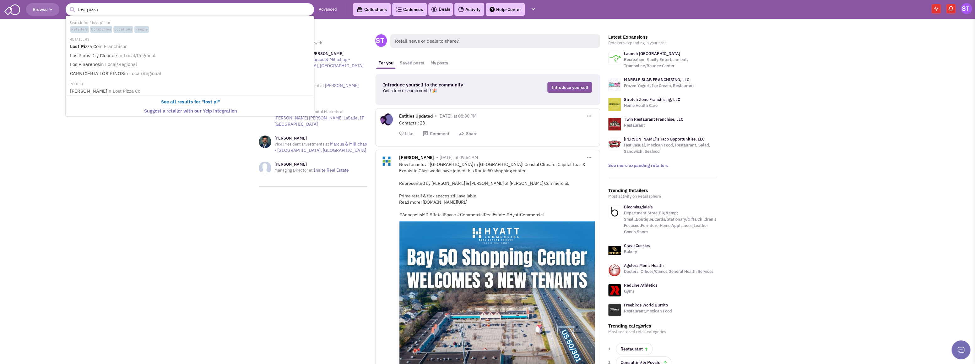 Image resolution: width=975 pixels, height=364 pixels. I want to click on a: Twin Restaurant Franchise, LLC, so click(653, 119).